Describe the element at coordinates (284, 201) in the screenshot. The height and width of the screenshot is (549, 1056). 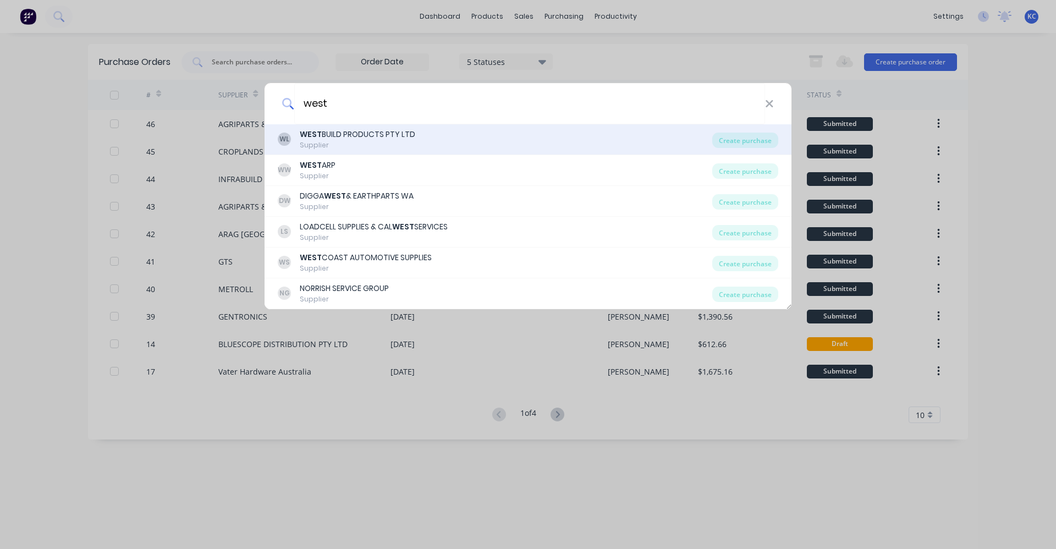
I see `div: DW` at that location.